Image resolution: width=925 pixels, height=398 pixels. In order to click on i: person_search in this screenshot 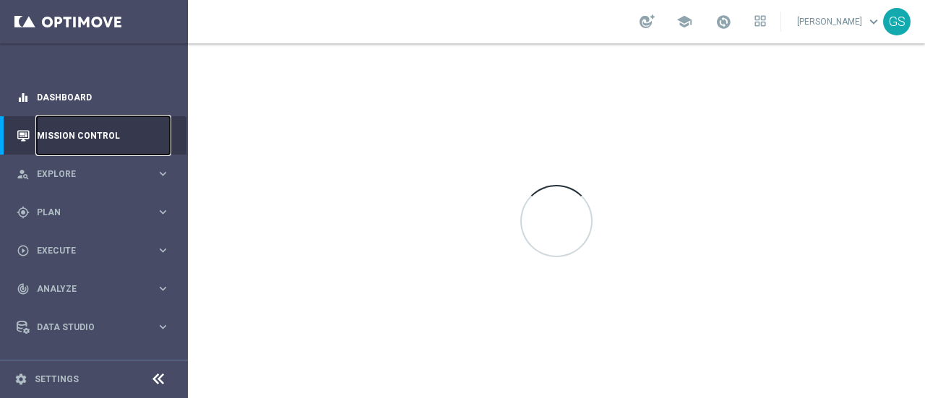, I will do `click(23, 174)`.